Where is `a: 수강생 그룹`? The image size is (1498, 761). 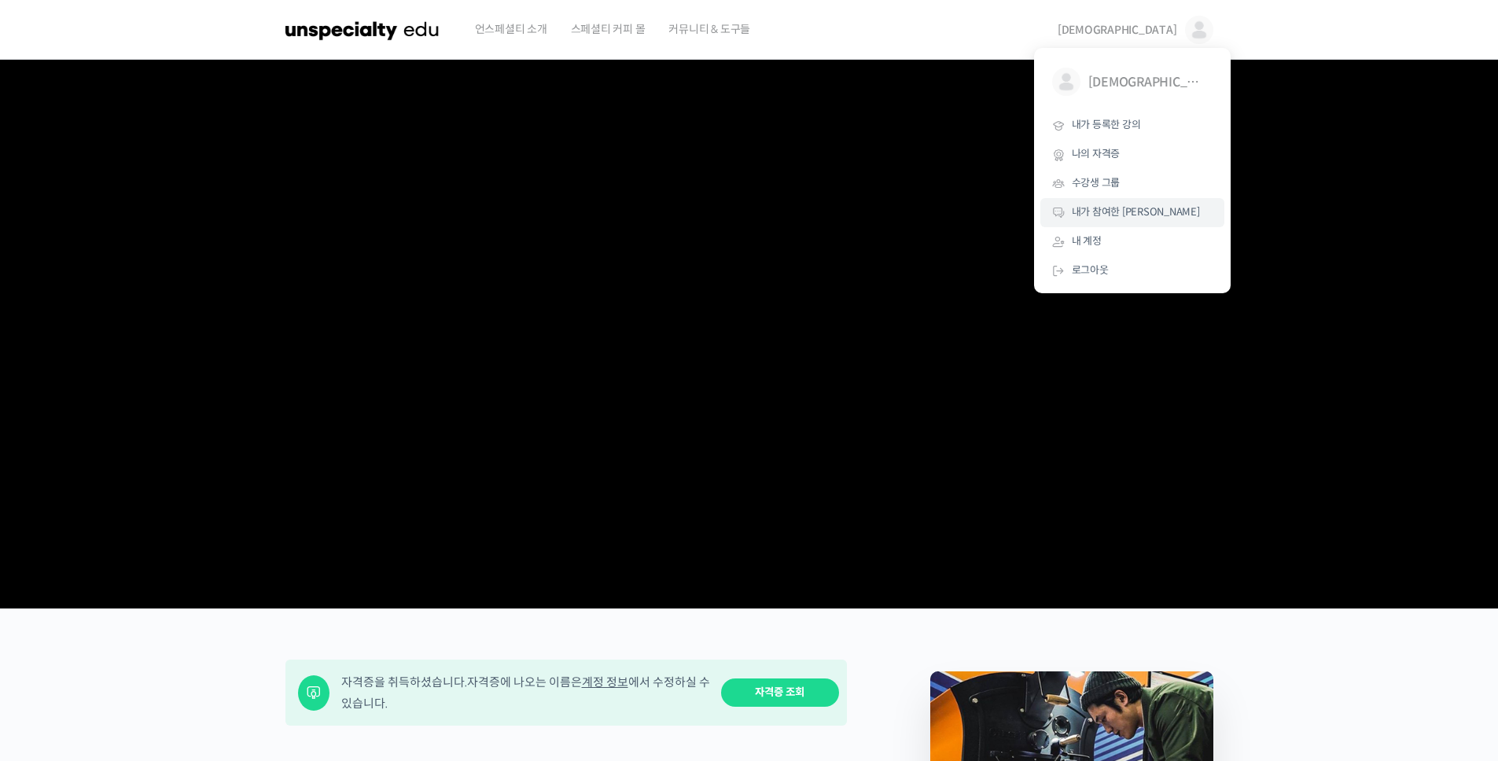 a: 수강생 그룹 is located at coordinates (1132, 183).